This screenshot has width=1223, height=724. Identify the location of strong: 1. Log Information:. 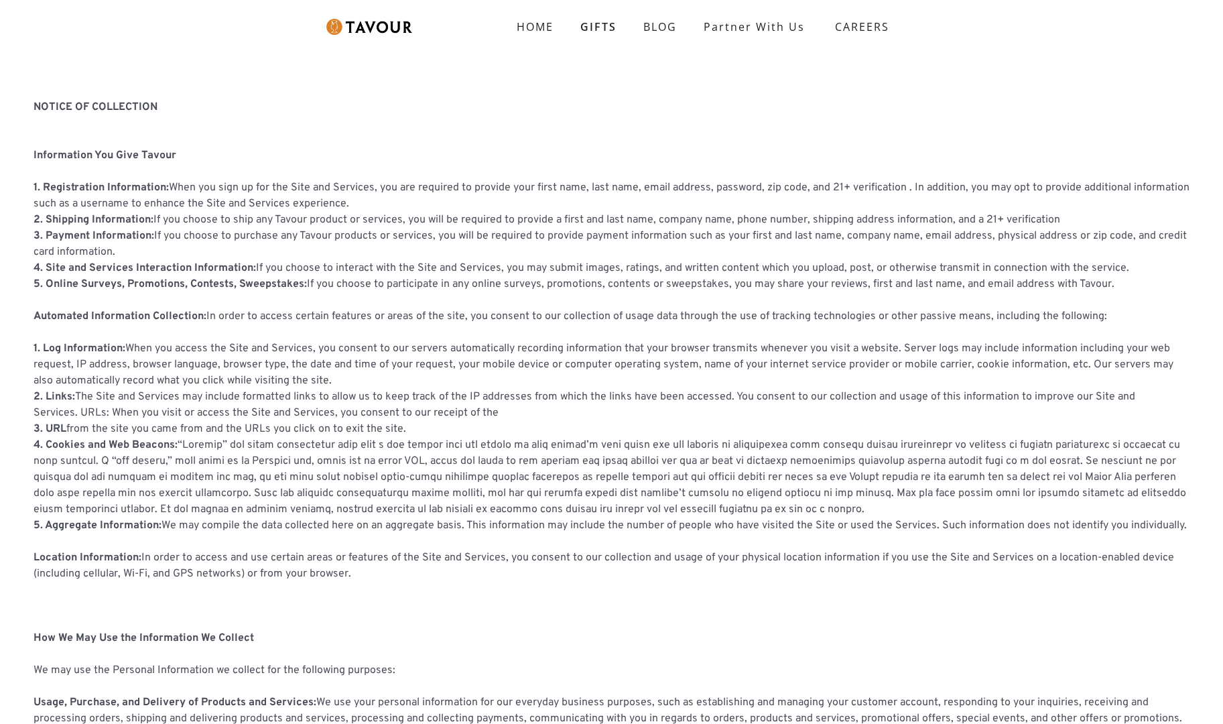
(79, 348).